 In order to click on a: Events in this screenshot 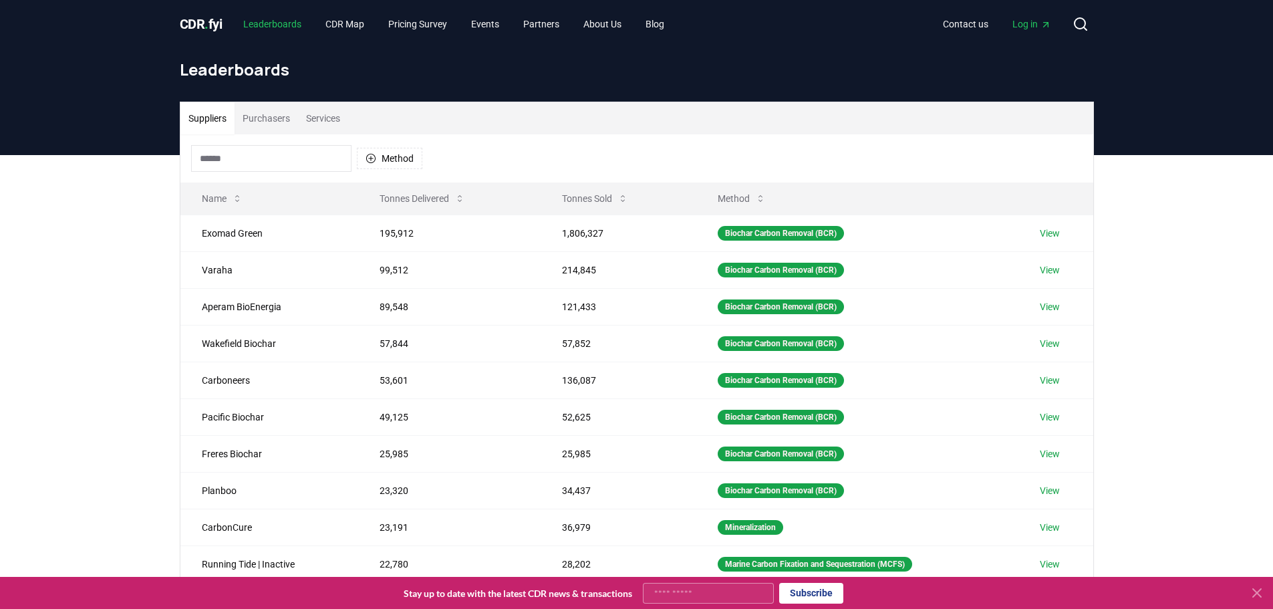, I will do `click(485, 24)`.